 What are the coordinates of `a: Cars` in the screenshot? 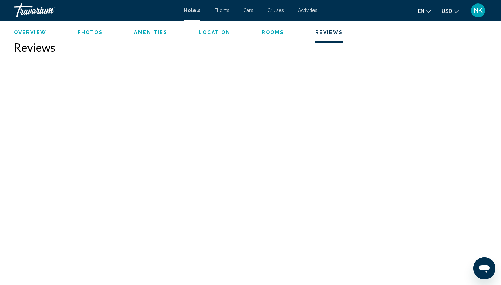 It's located at (248, 10).